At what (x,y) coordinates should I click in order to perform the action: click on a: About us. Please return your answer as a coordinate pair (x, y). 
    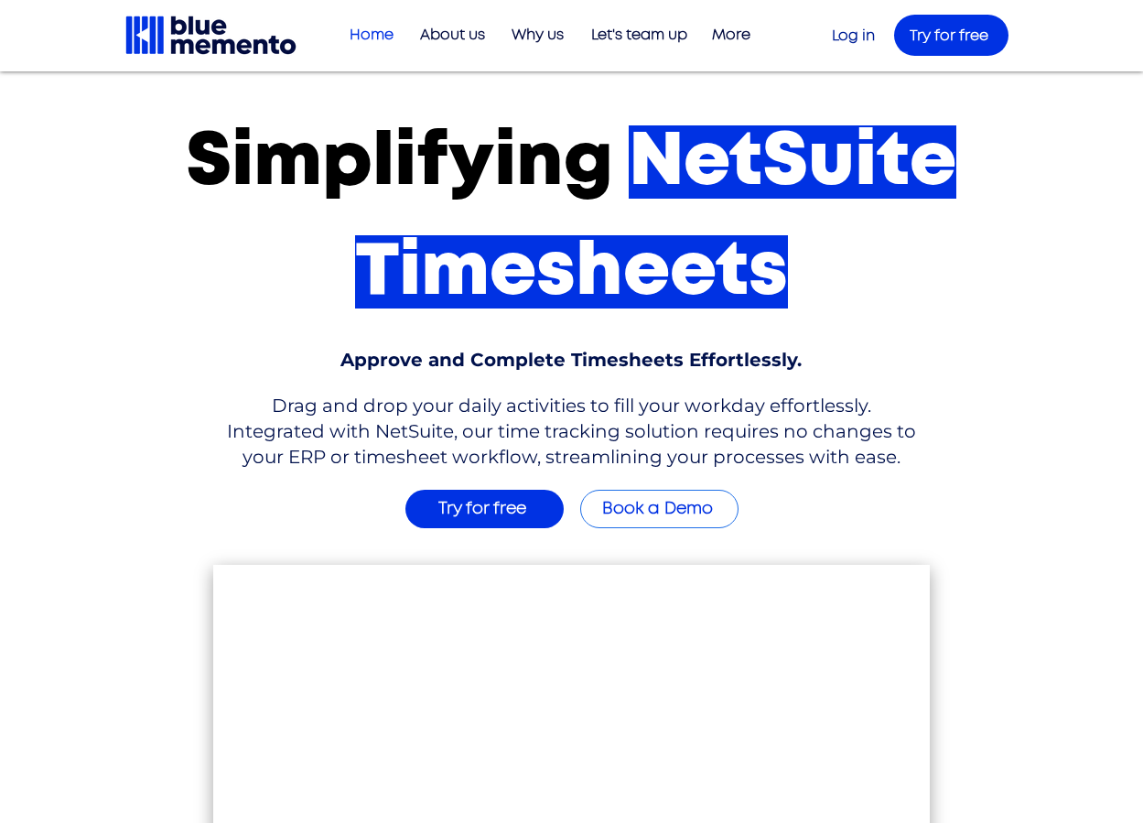
    Looking at the image, I should click on (448, 35).